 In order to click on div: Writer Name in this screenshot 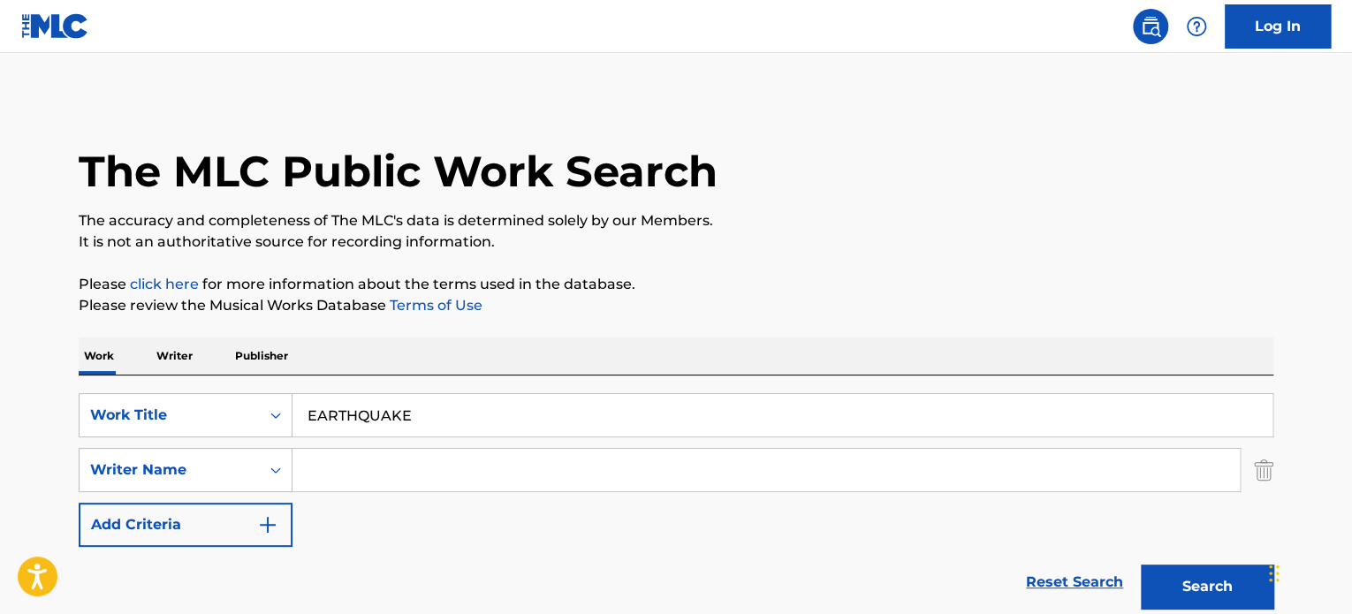, I will do `click(170, 470)`.